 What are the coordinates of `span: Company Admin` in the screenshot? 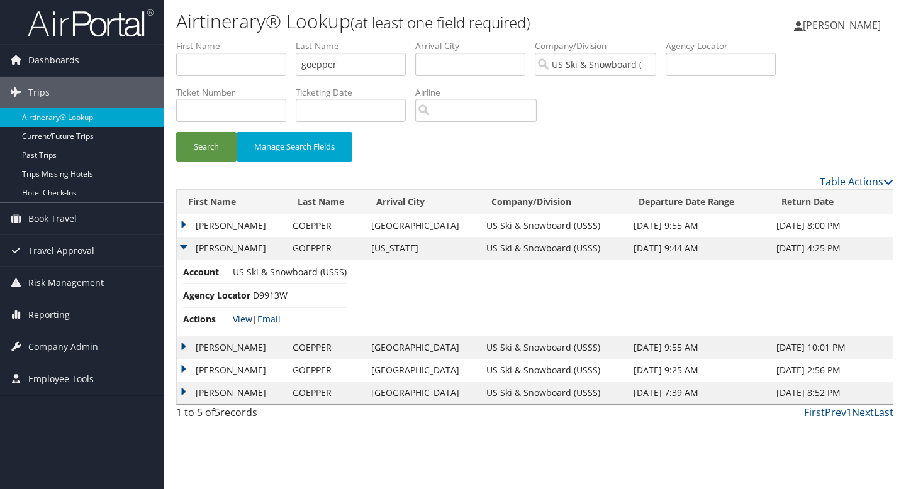 It's located at (63, 347).